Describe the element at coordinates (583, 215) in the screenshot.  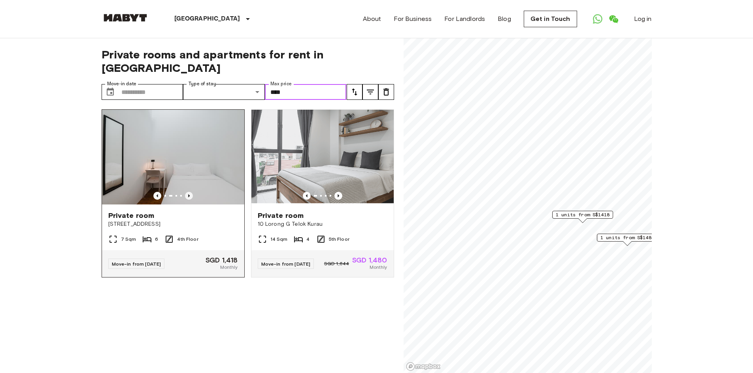
I see `span: 1 units from S$1418` at that location.